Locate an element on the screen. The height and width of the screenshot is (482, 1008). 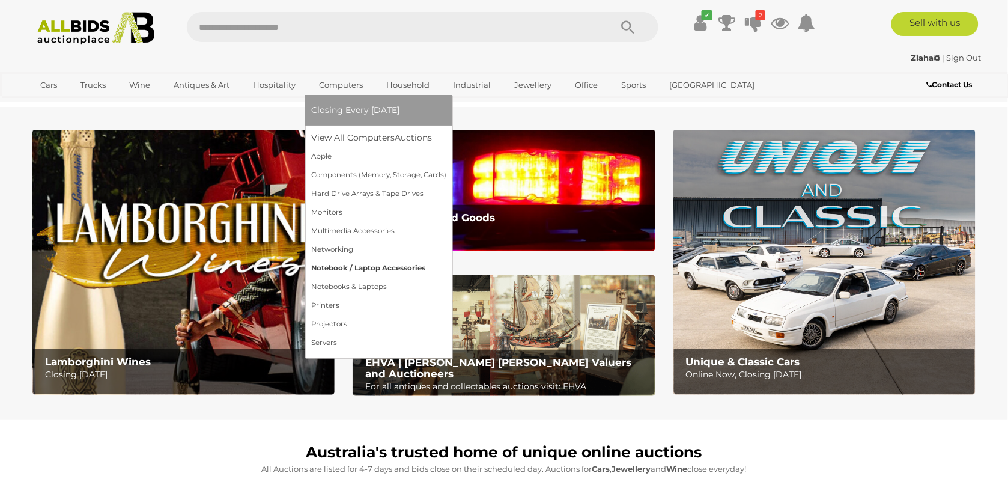
a: Sports is located at coordinates (633, 85).